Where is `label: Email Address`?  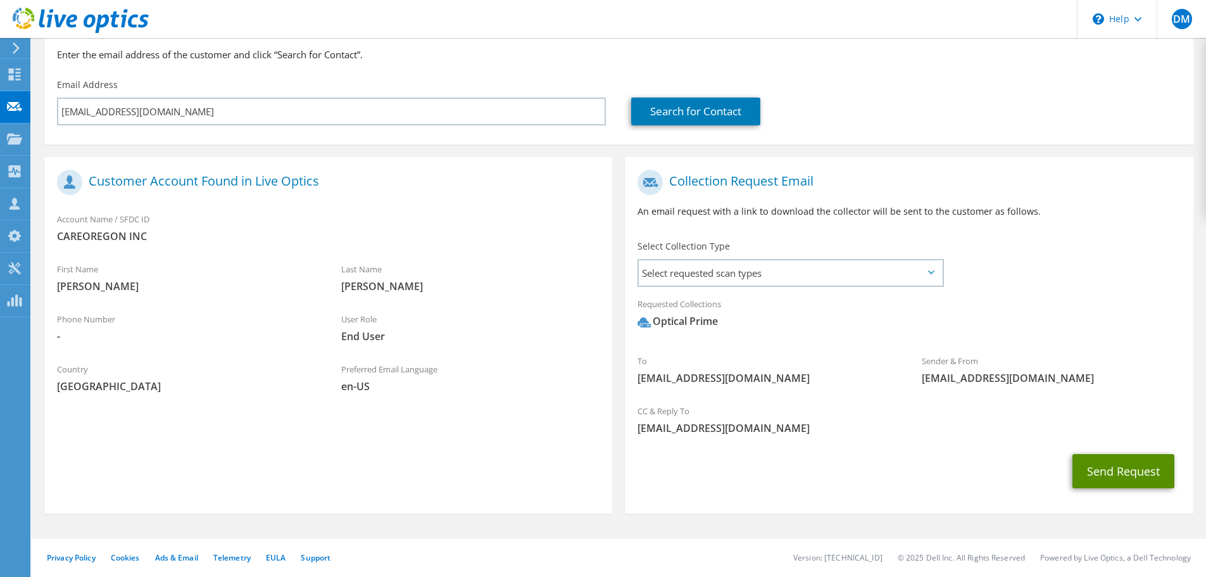 label: Email Address is located at coordinates (87, 85).